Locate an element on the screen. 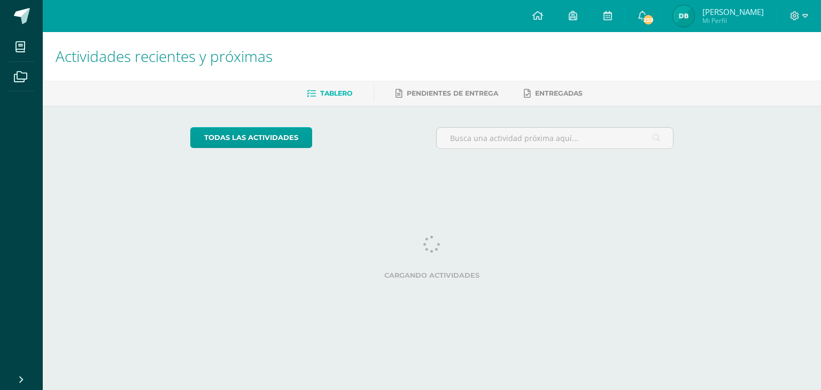  a: Entregadas is located at coordinates (553, 94).